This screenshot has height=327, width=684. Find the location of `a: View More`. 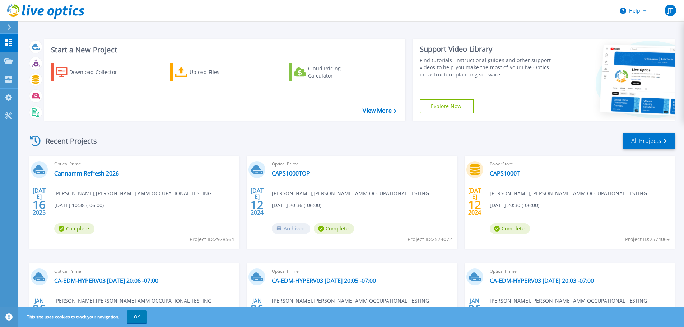

a: View More is located at coordinates (379, 111).